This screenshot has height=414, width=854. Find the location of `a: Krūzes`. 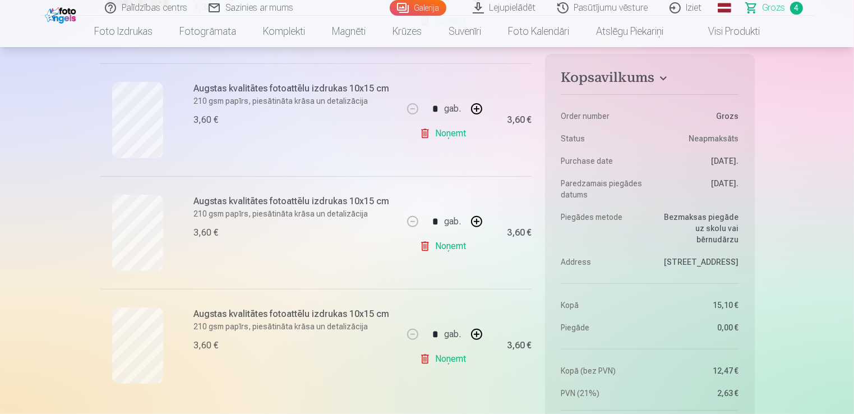

a: Krūzes is located at coordinates (407, 31).